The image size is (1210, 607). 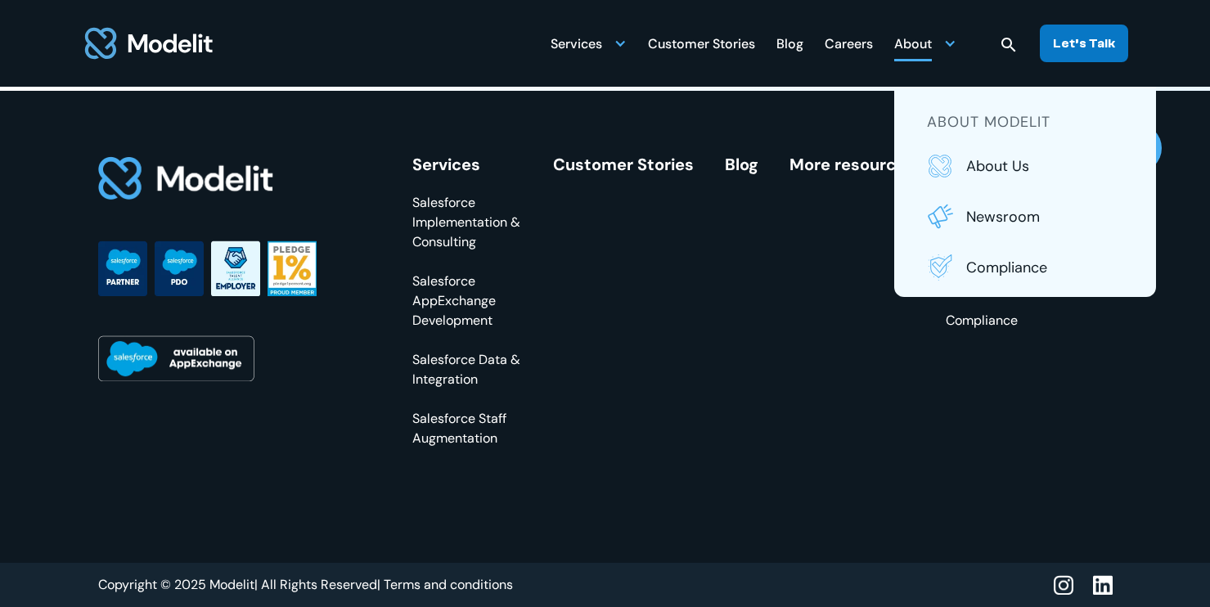 I want to click on a: About us, so click(x=1025, y=166).